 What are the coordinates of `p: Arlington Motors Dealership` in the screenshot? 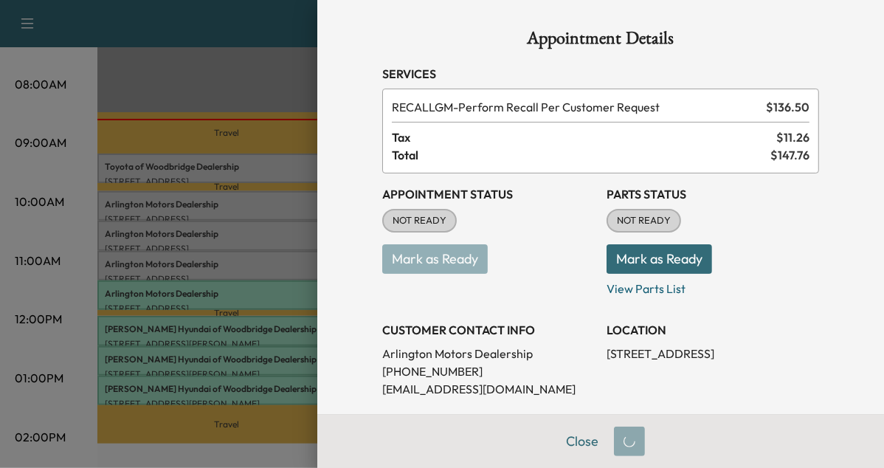 It's located at (488, 353).